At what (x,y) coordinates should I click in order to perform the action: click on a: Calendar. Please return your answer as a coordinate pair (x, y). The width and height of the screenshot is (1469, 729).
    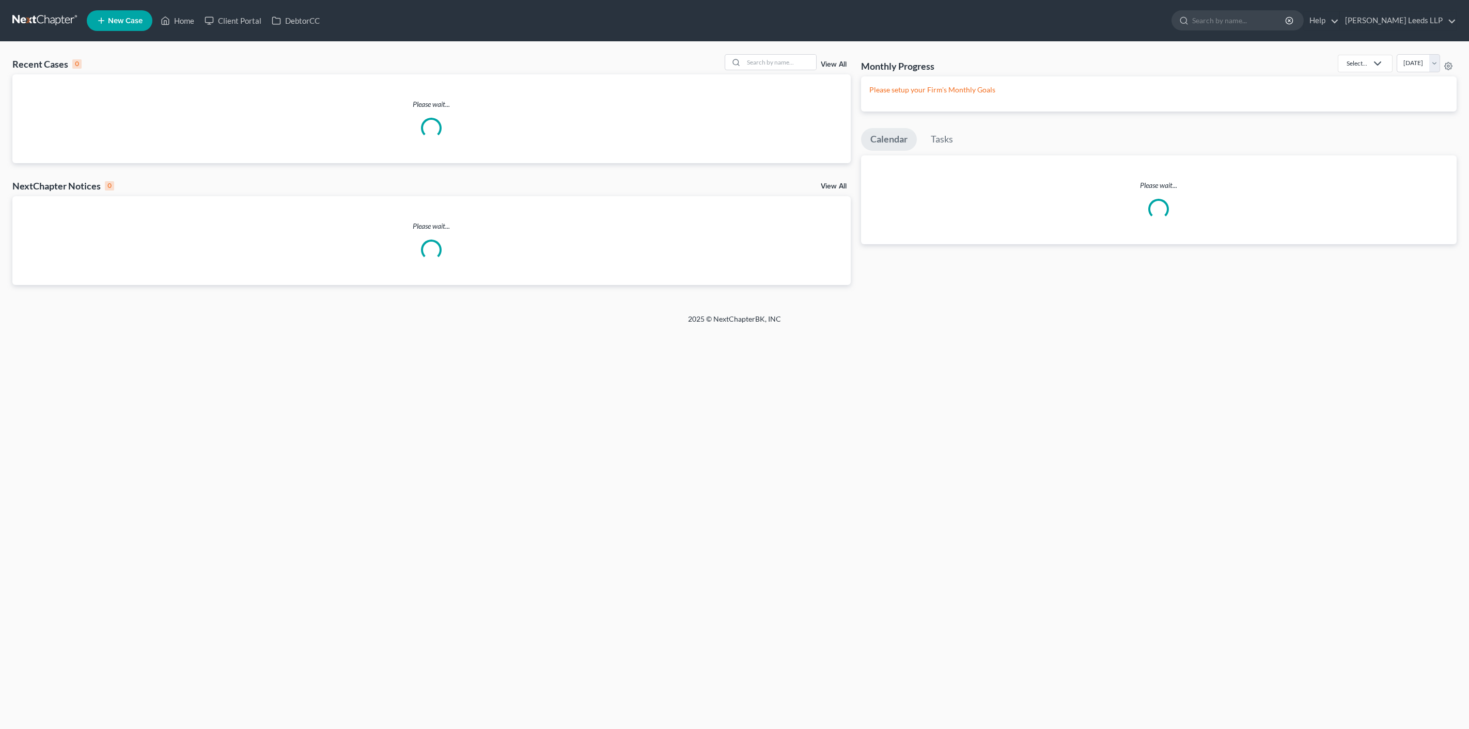
    Looking at the image, I should click on (889, 139).